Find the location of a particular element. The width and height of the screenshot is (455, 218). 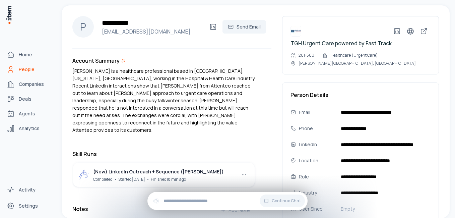

span: Completed is located at coordinates (103, 179).